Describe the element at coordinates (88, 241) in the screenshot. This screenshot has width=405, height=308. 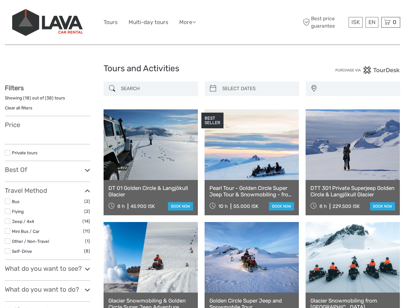
I see `span: (1)` at that location.